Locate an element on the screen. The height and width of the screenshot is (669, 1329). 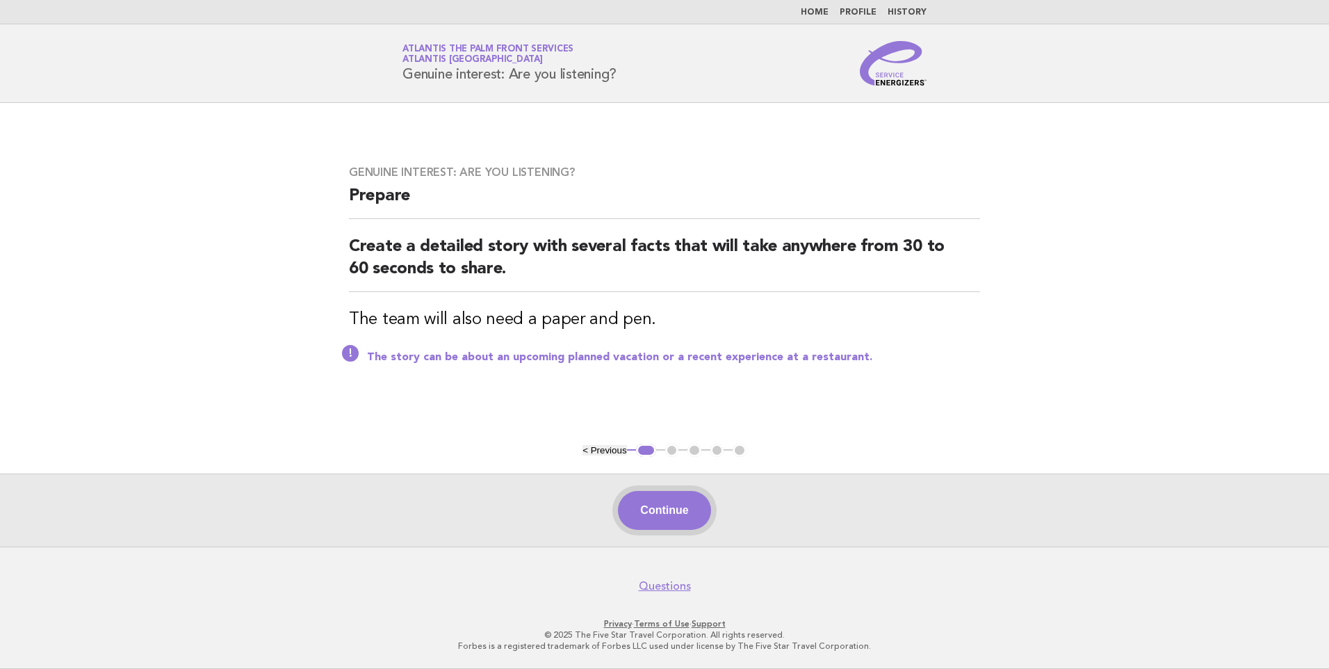
a: Terms of Use is located at coordinates (662, 624).